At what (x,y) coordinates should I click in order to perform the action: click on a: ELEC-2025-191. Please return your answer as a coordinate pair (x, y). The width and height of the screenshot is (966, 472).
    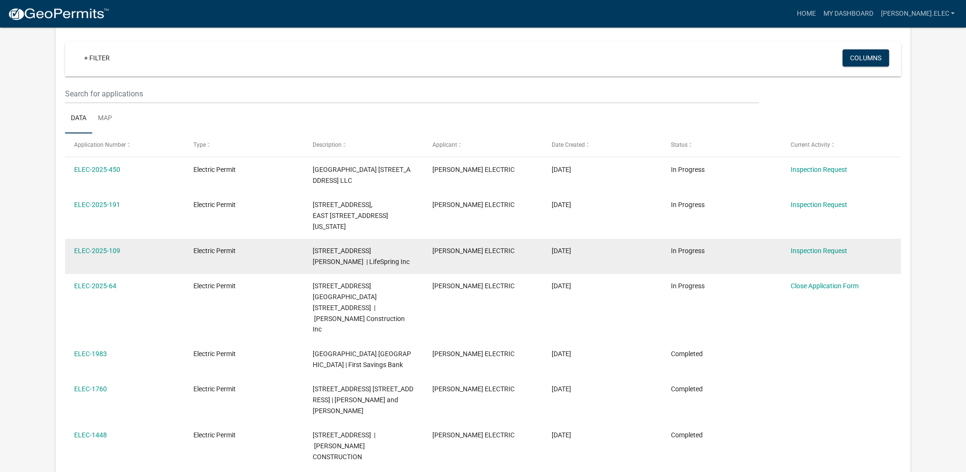
    Looking at the image, I should click on (97, 205).